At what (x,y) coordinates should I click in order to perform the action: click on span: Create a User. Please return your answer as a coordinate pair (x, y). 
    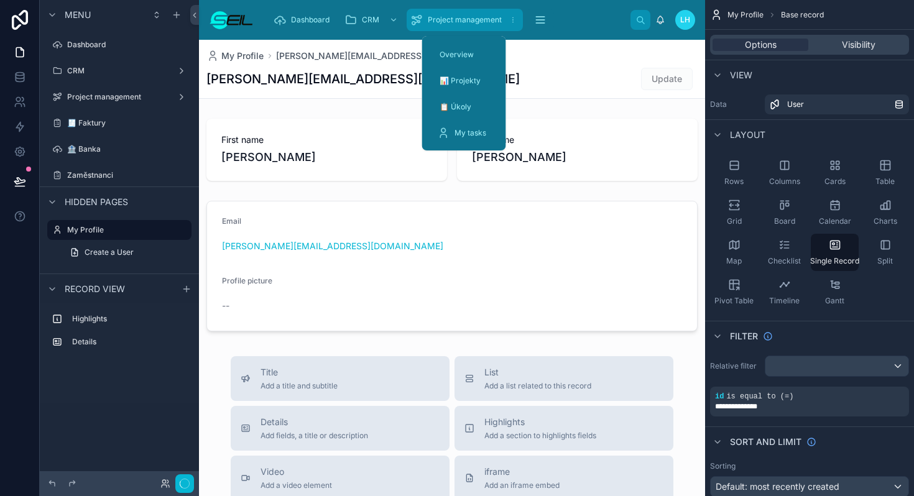
    Looking at the image, I should click on (109, 253).